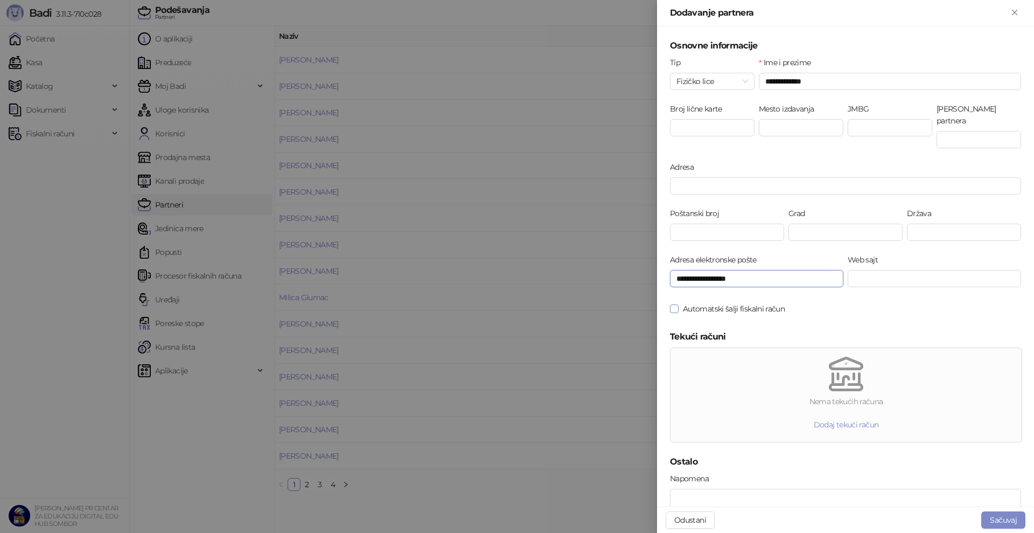  I want to click on input: Država, so click(964, 232).